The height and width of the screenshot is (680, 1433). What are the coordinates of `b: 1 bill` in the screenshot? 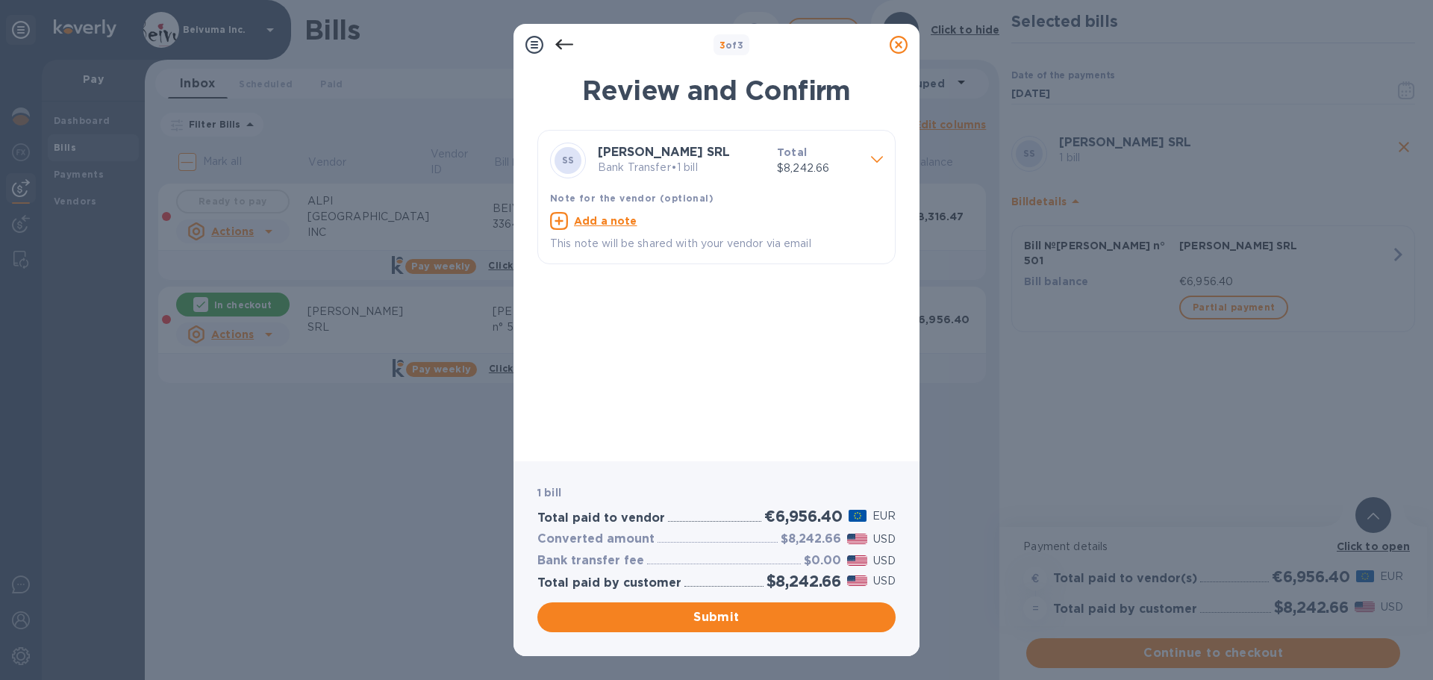 It's located at (549, 493).